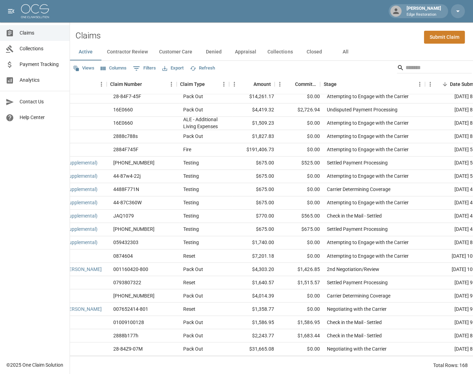 Image resolution: width=473 pixels, height=374 pixels. Describe the element at coordinates (372, 84) in the screenshot. I see `div: Stage` at that location.